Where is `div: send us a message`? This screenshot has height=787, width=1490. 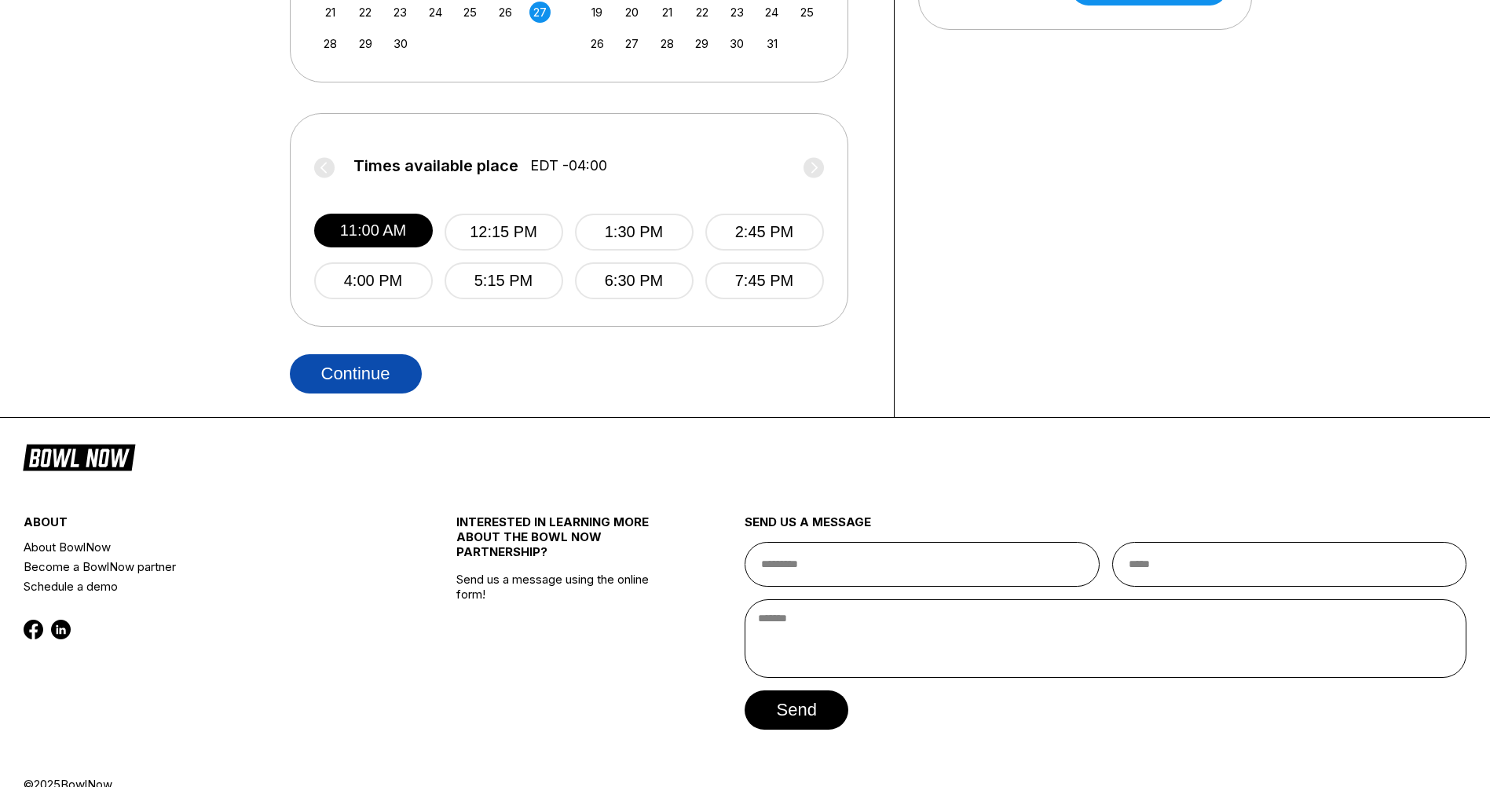 div: send us a message is located at coordinates (1105, 528).